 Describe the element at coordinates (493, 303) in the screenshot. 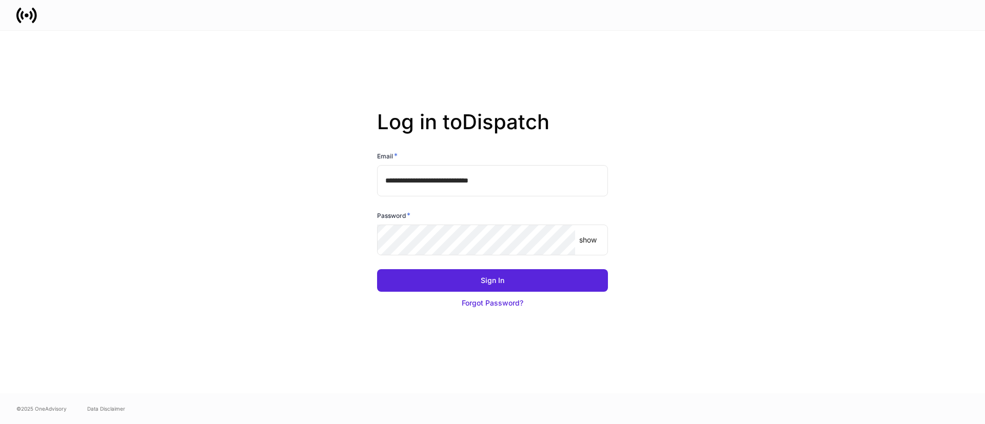

I see `button: Forgot Password?` at that location.